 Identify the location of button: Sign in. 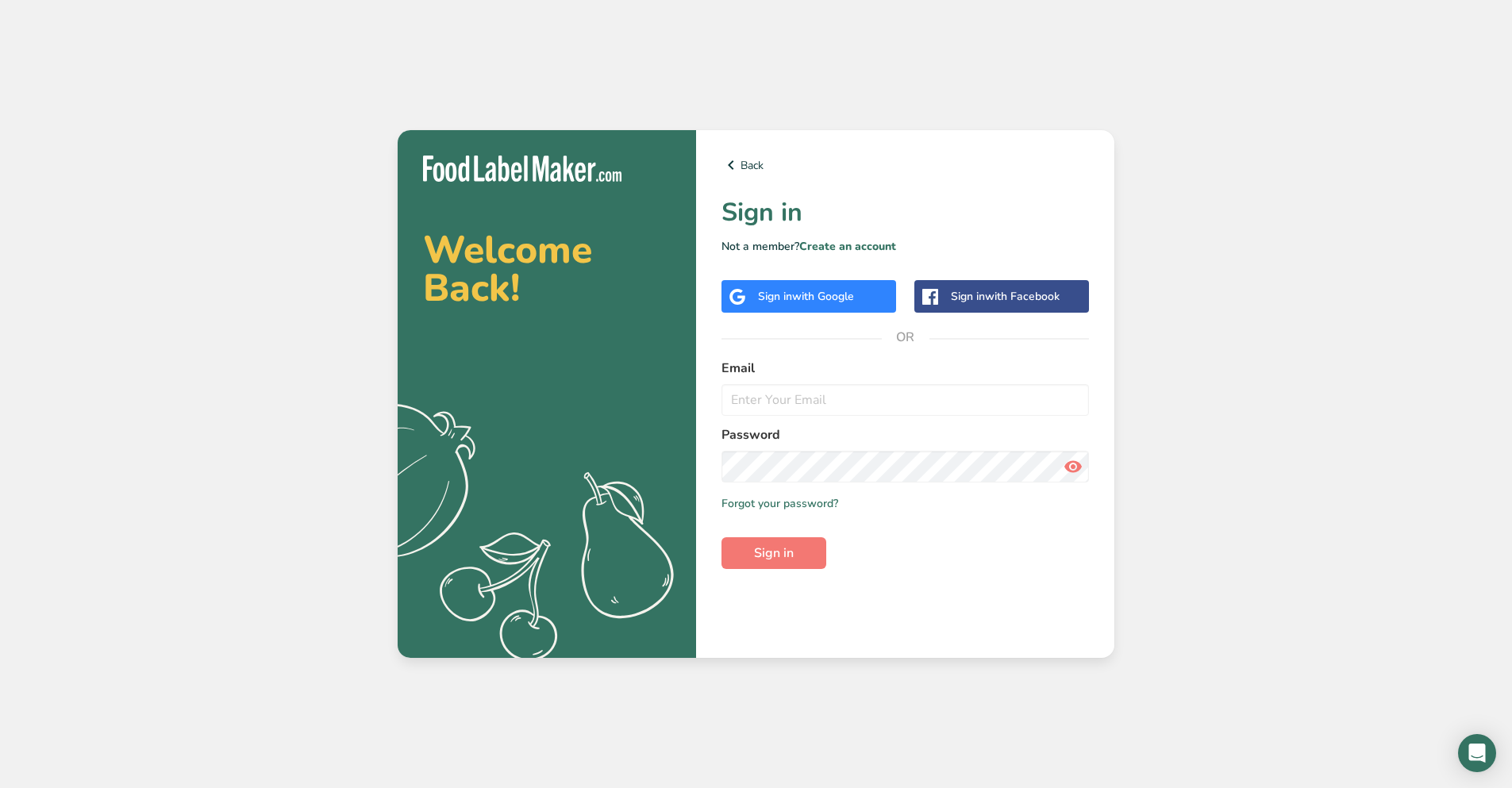
(774, 552).